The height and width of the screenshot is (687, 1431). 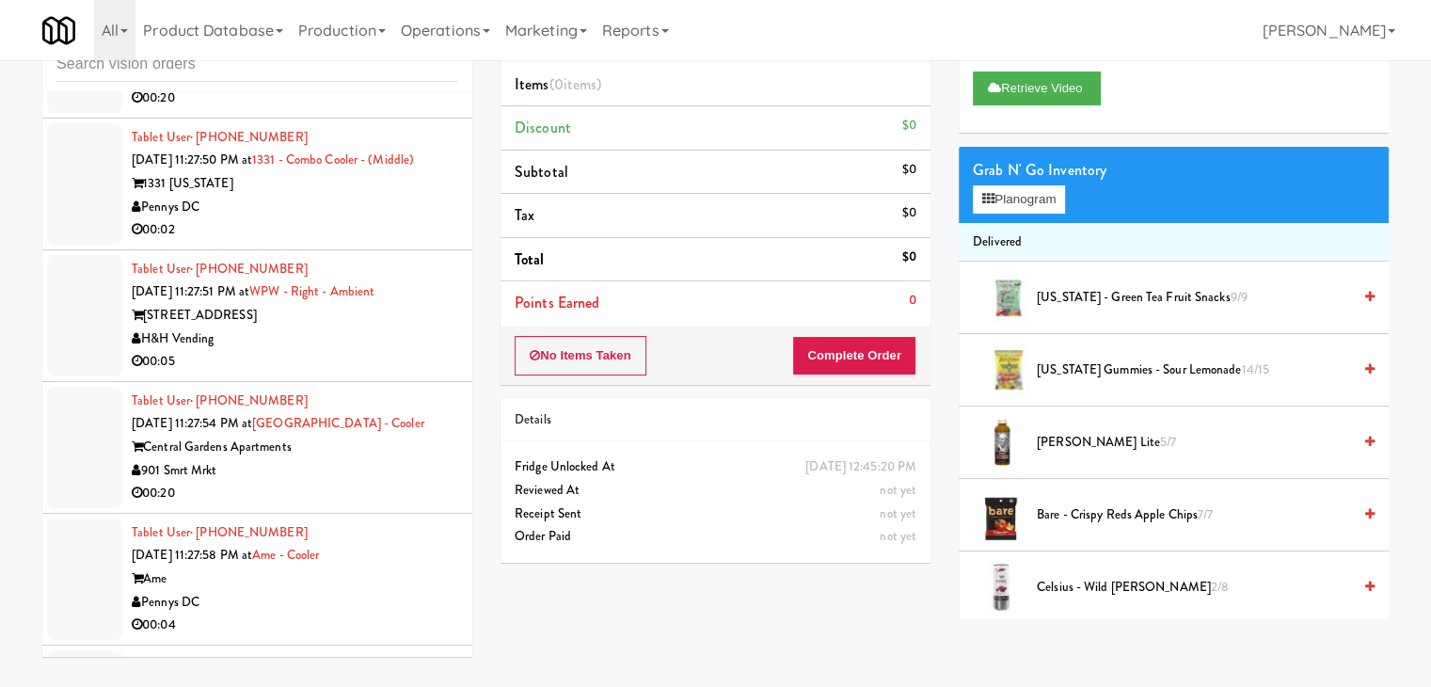 I want to click on div: 00:04, so click(x=295, y=625).